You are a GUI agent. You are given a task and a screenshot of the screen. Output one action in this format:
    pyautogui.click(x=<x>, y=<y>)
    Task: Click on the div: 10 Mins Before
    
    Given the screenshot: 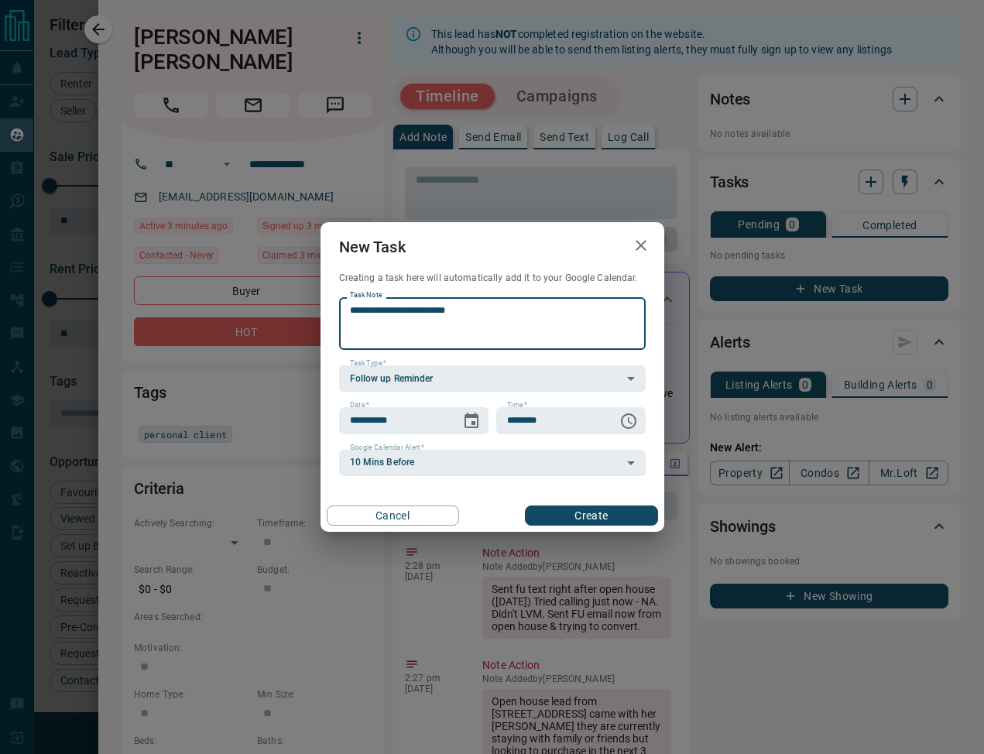 What is the action you would take?
    pyautogui.click(x=493, y=463)
    